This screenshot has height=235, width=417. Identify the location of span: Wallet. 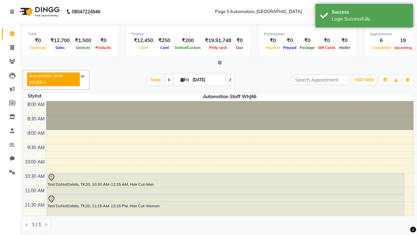
(344, 48).